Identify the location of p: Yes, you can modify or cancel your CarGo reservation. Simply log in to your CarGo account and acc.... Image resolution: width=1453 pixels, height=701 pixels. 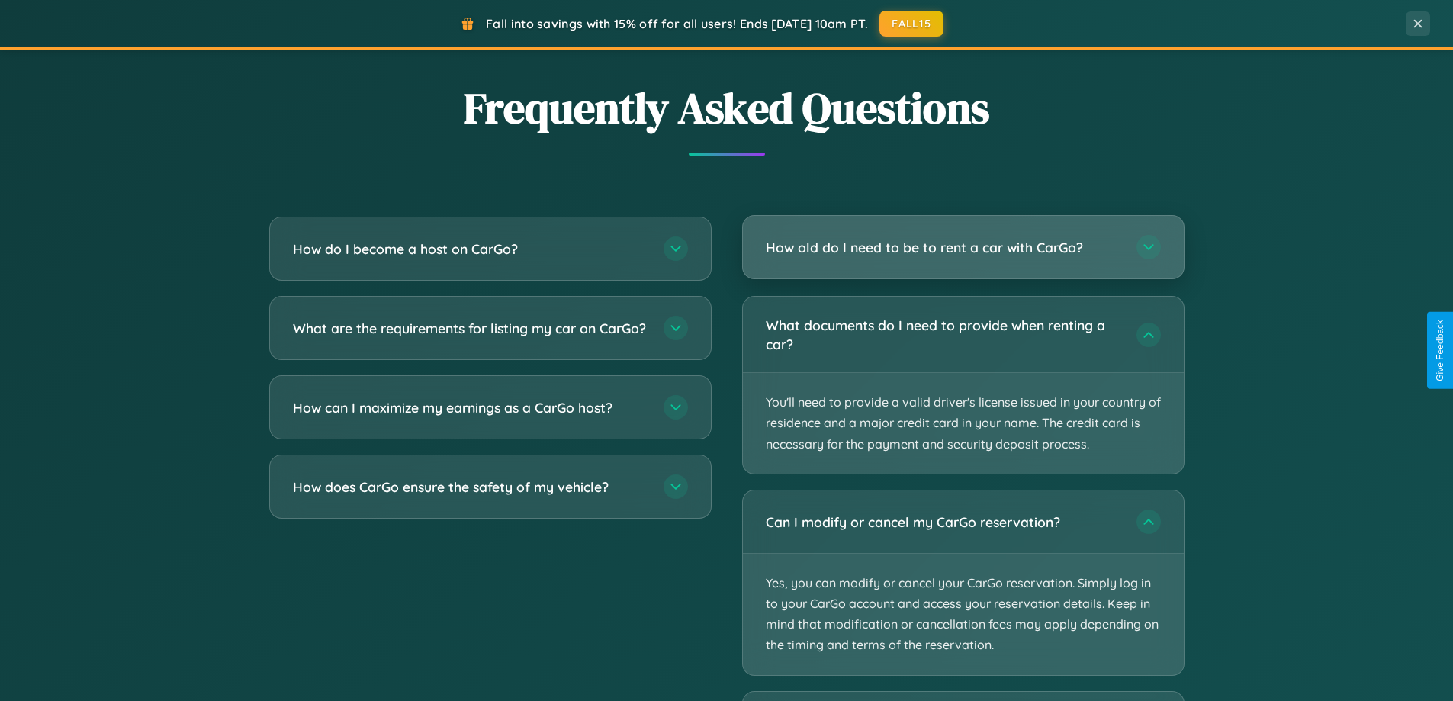
(963, 614).